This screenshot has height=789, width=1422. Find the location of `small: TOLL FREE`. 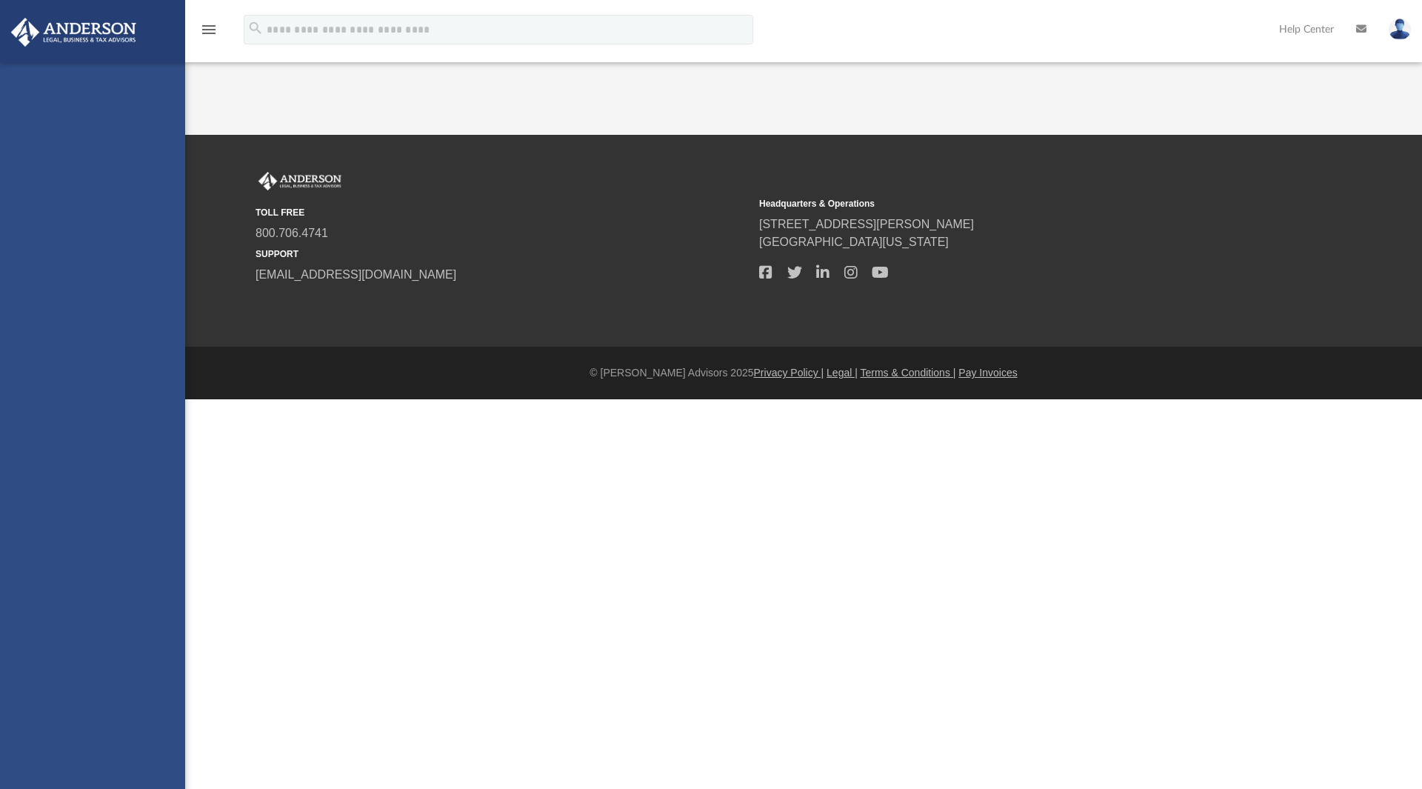

small: TOLL FREE is located at coordinates (502, 213).